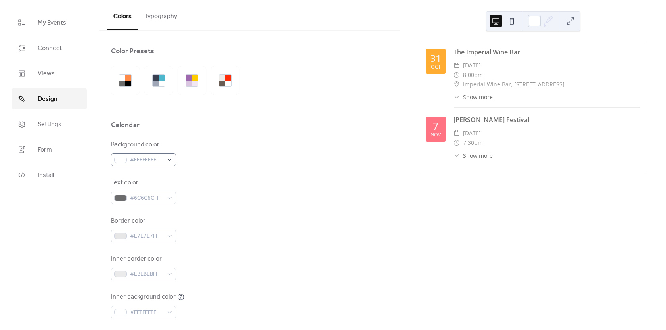 Image resolution: width=666 pixels, height=330 pixels. I want to click on span: 7:30pm, so click(473, 143).